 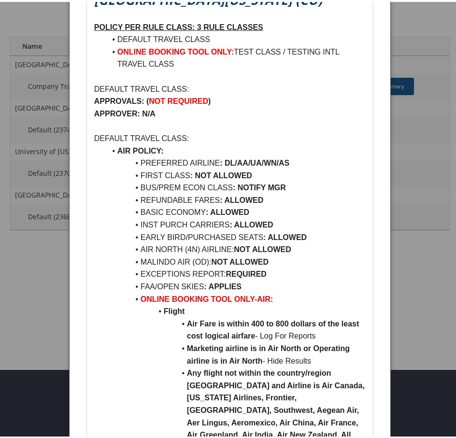 What do you see at coordinates (236, 186) in the screenshot?
I see `li: BUS/PREM ECON CLASS` at bounding box center [236, 186].